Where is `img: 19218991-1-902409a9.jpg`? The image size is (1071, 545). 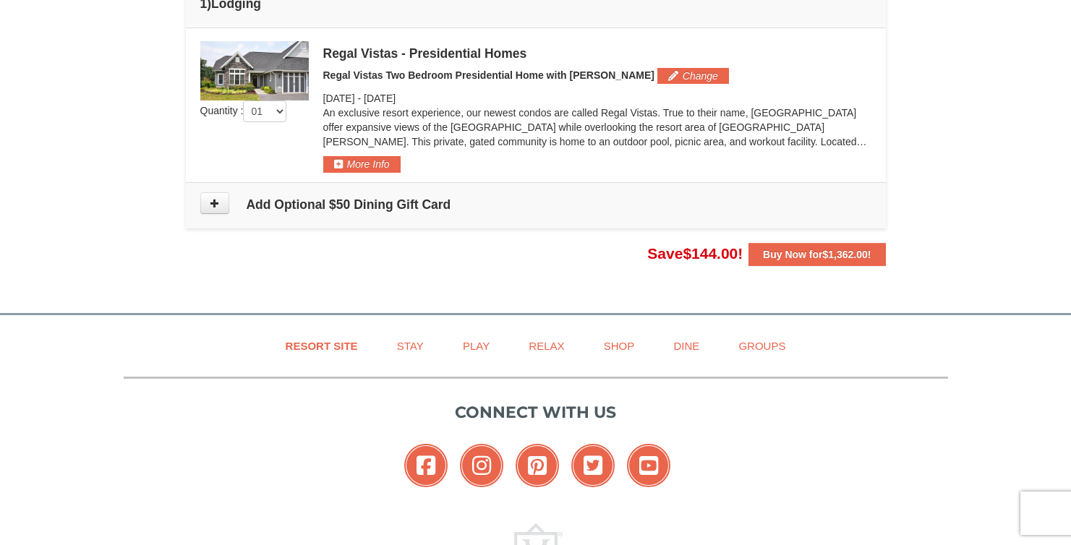 img: 19218991-1-902409a9.jpg is located at coordinates (255, 71).